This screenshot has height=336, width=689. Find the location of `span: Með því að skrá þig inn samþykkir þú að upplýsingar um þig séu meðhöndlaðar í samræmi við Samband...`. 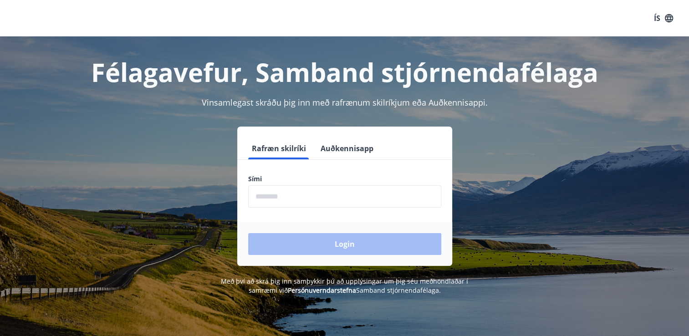

span: Með því að skrá þig inn samþykkir þú að upplýsingar um þig séu meðhöndlaðar í samræmi við Samband... is located at coordinates (344, 286).